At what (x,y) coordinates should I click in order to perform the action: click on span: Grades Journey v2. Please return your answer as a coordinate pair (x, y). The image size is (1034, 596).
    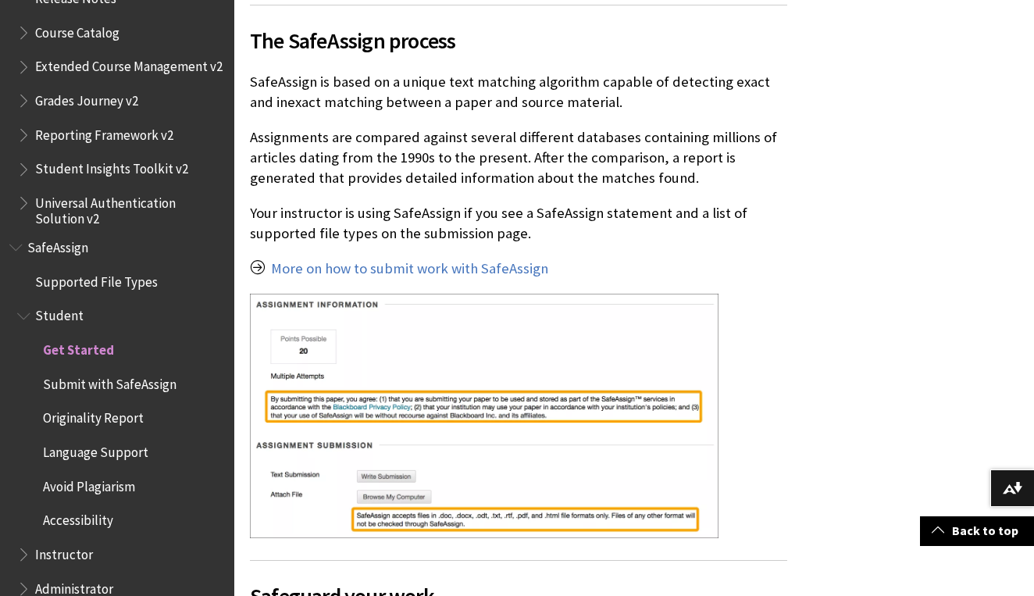
    Looking at the image, I should click on (87, 98).